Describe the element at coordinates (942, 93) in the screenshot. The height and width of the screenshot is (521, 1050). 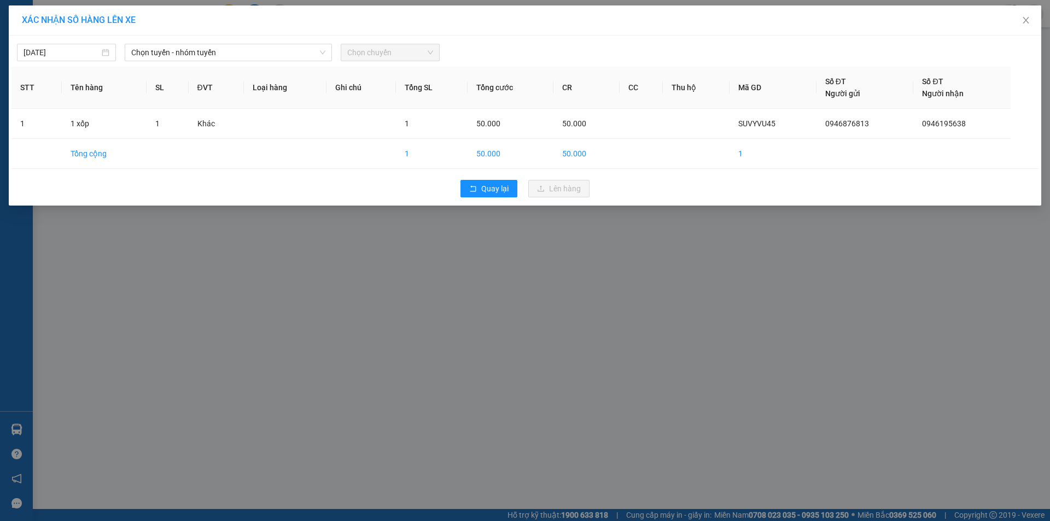
I see `span: Người nhận` at that location.